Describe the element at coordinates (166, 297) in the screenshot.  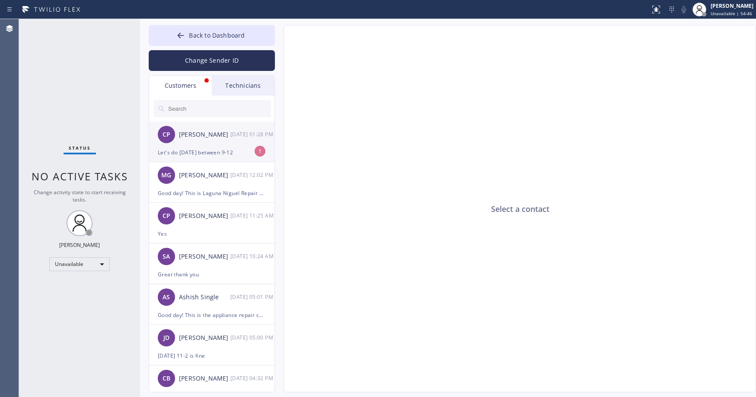
I see `span: AS` at that location.